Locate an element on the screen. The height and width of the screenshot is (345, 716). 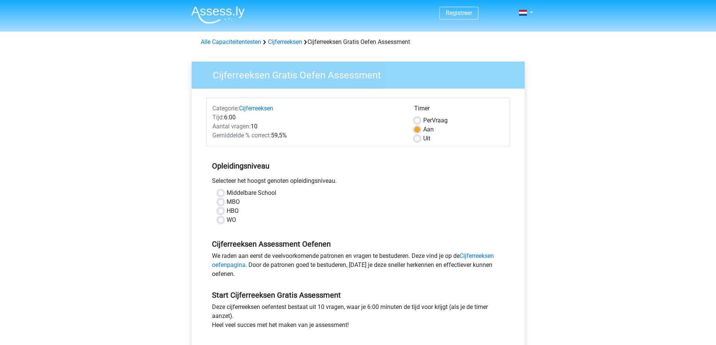
label: HBO is located at coordinates (233, 211).